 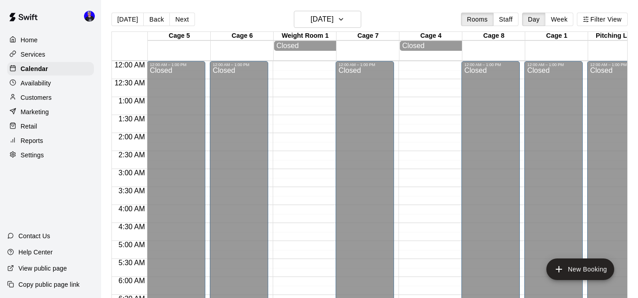 I want to click on div: Retail, so click(x=50, y=126).